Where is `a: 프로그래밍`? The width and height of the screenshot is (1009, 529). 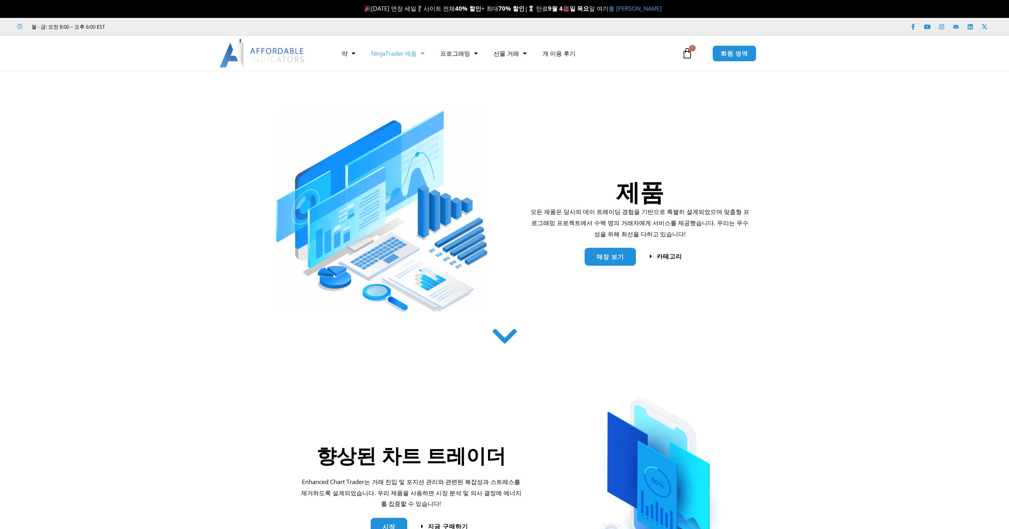
a: 프로그래밍 is located at coordinates (459, 53).